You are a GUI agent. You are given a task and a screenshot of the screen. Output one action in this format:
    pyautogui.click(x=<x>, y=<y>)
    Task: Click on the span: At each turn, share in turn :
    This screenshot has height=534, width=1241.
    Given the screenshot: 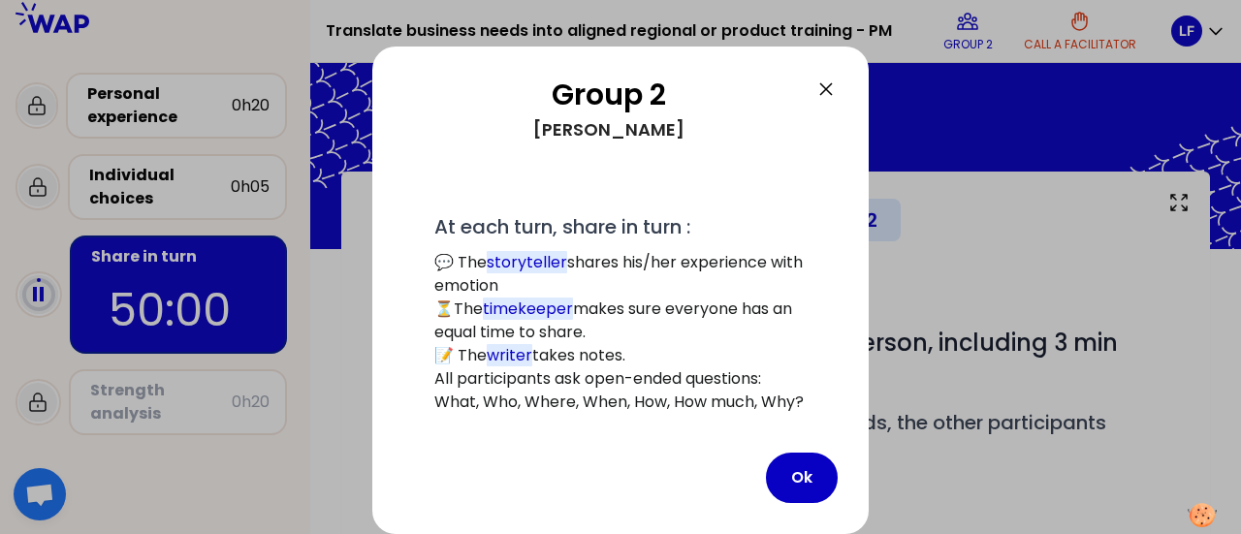 What is the action you would take?
    pyautogui.click(x=562, y=227)
    